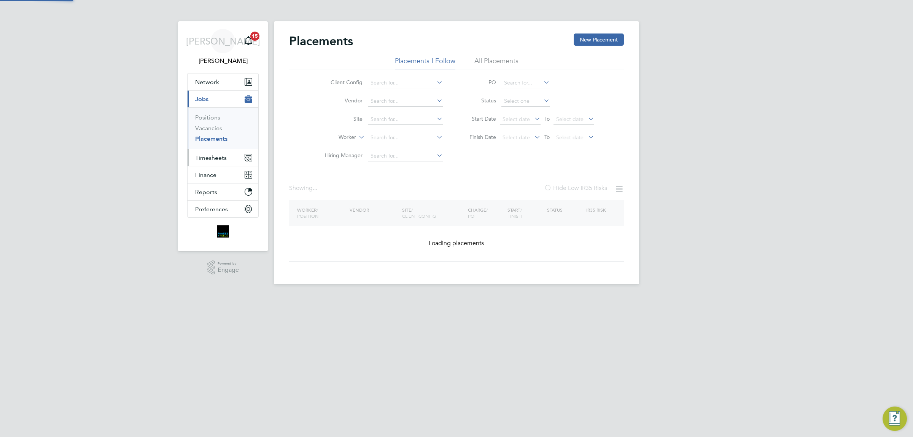  Describe the element at coordinates (599, 40) in the screenshot. I see `button: New Placement` at that location.